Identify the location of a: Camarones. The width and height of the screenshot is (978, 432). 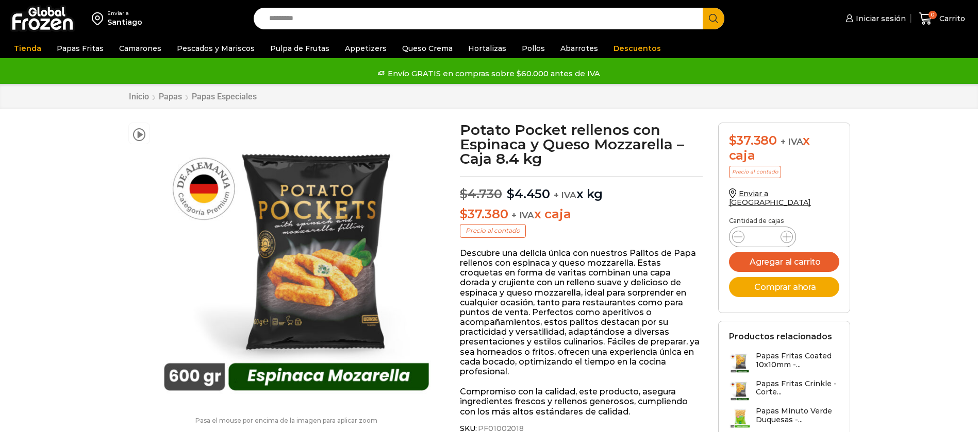
(140, 48).